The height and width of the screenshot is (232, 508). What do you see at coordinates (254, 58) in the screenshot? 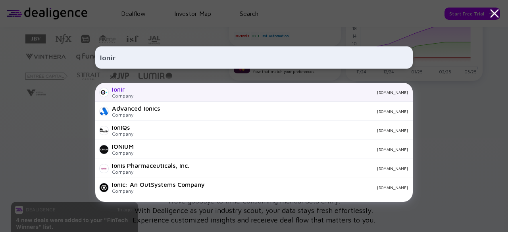
I see `input: Search Company or Investor...` at bounding box center [254, 58].